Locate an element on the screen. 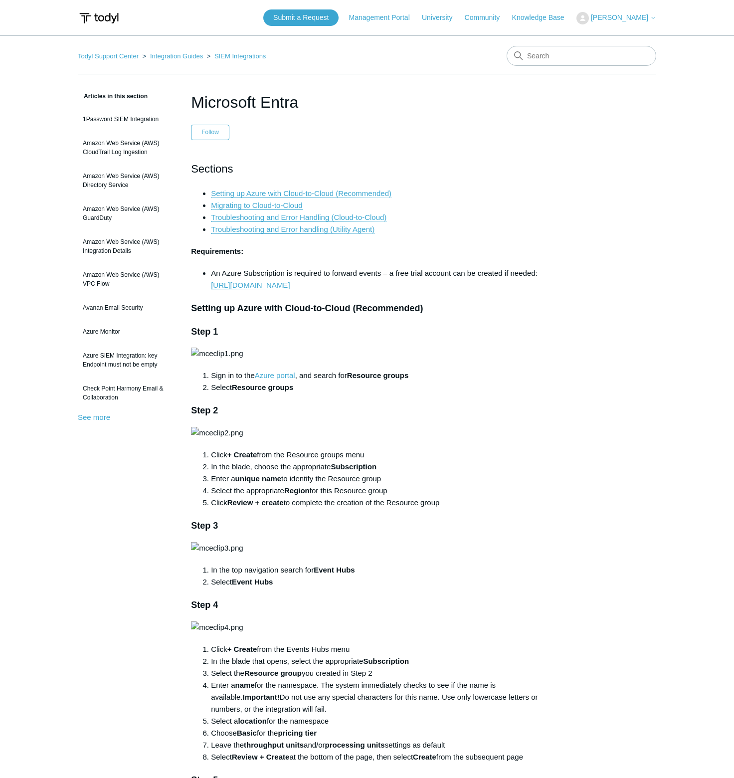 This screenshot has height=778, width=734. li: Choose for the is located at coordinates (377, 733).